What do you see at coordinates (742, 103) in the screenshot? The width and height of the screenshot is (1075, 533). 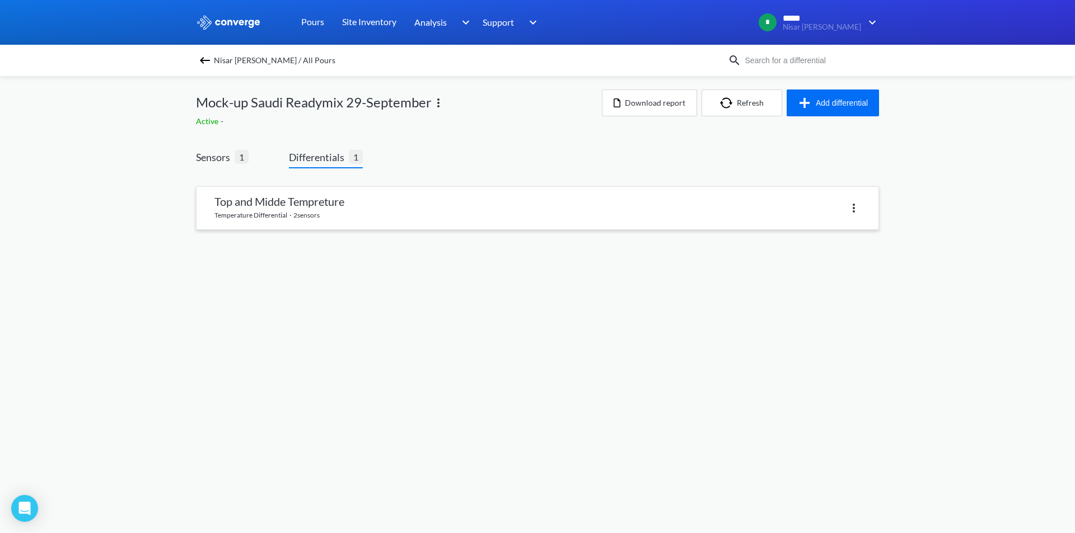 I see `button: Refresh` at bounding box center [742, 103].